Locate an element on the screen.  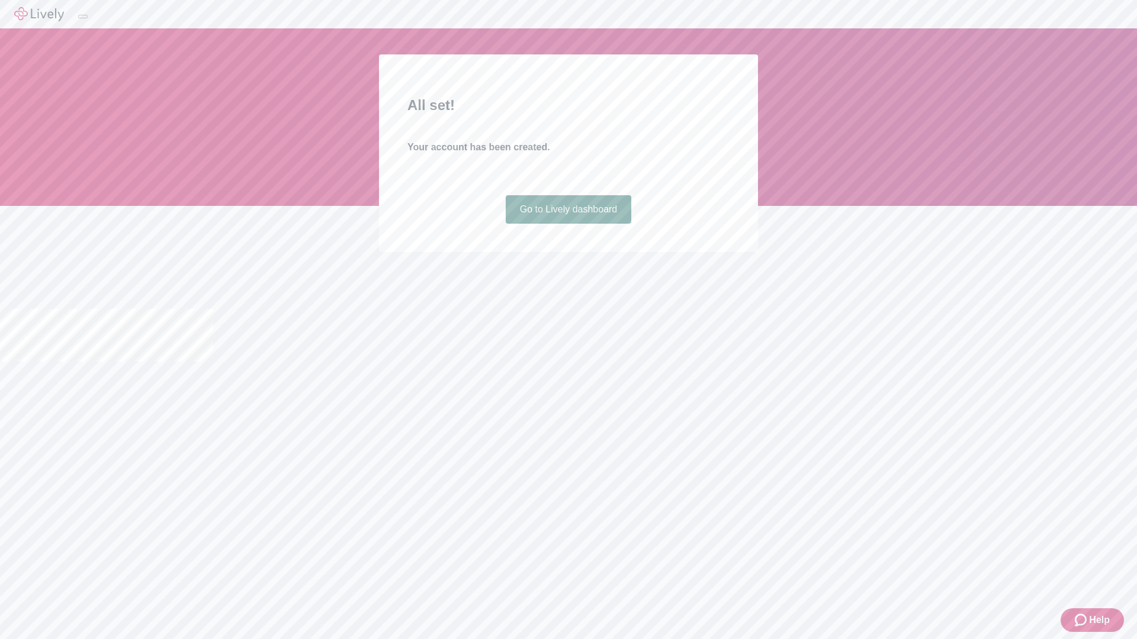
span: Help is located at coordinates (1099, 621).